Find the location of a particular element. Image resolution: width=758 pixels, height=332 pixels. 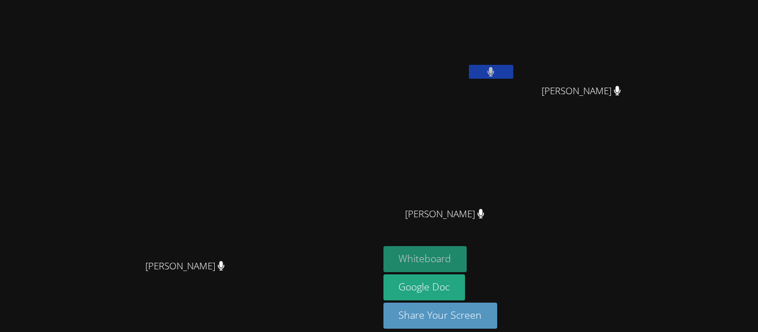

a: Google Doc is located at coordinates (424, 287).